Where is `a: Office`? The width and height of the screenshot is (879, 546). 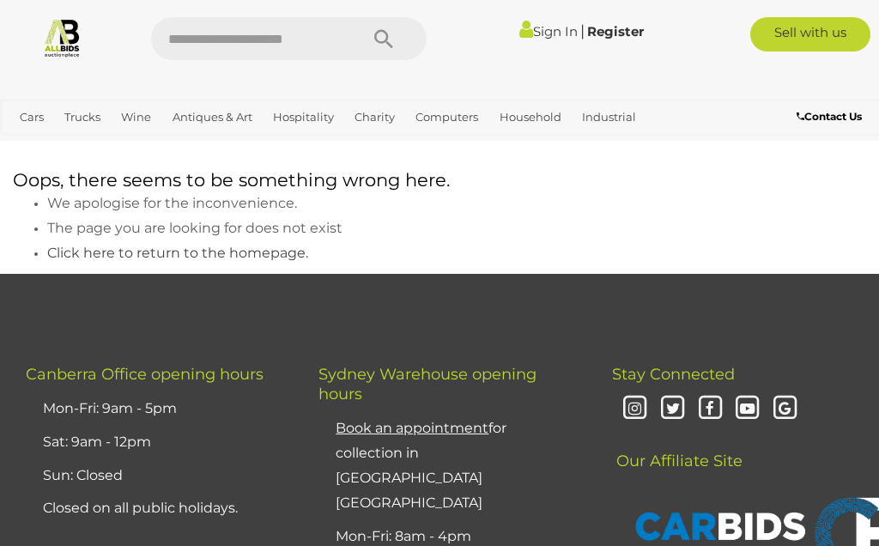
a: Office is located at coordinates (110, 145).